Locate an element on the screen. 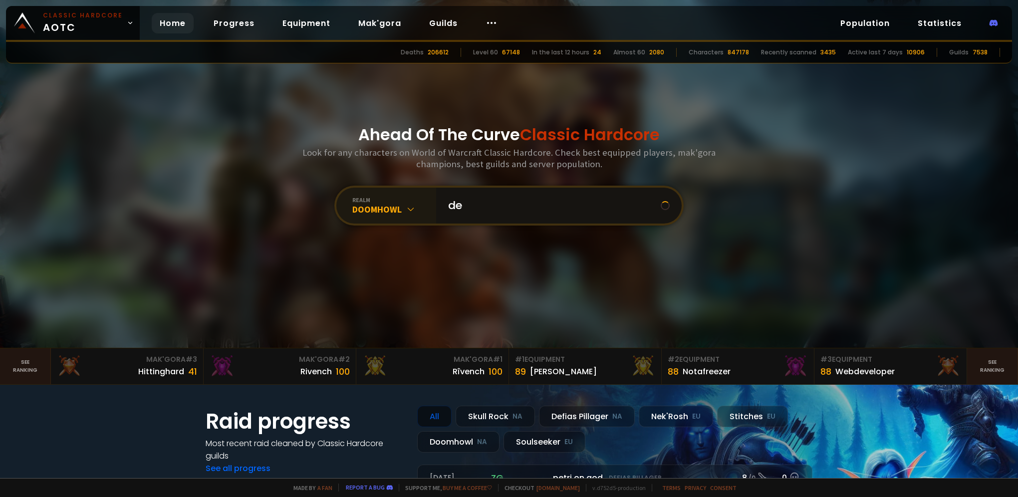 Image resolution: width=1018 pixels, height=497 pixels. h1: Ahead Of The Curve is located at coordinates (509, 135).